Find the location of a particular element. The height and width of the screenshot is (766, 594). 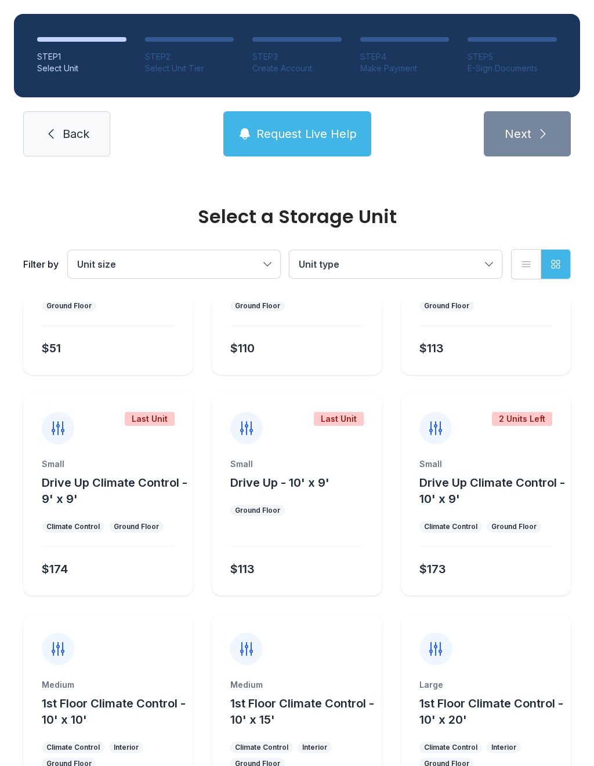

button: 1st Floor Climate Control - 10' x 10' is located at coordinates (115, 712).